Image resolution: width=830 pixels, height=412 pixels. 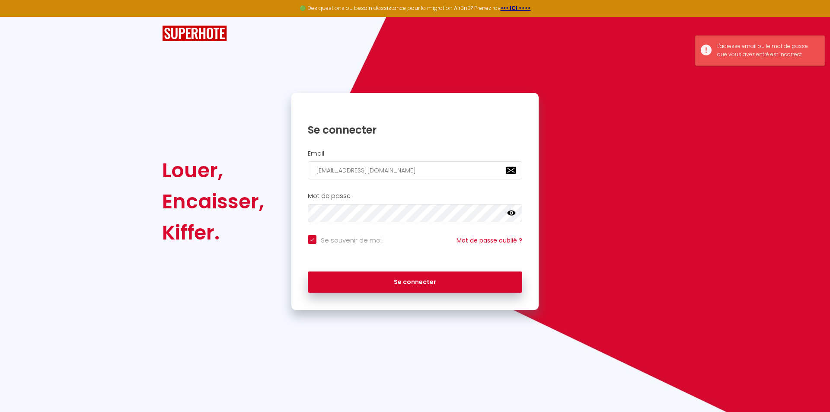 I want to click on h2: Email, so click(x=415, y=154).